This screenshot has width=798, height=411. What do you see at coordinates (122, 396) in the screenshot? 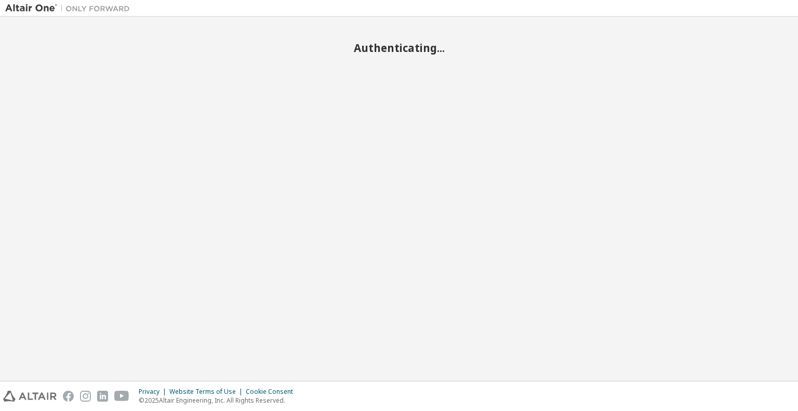
I see `img: youtube.svg` at bounding box center [122, 396].